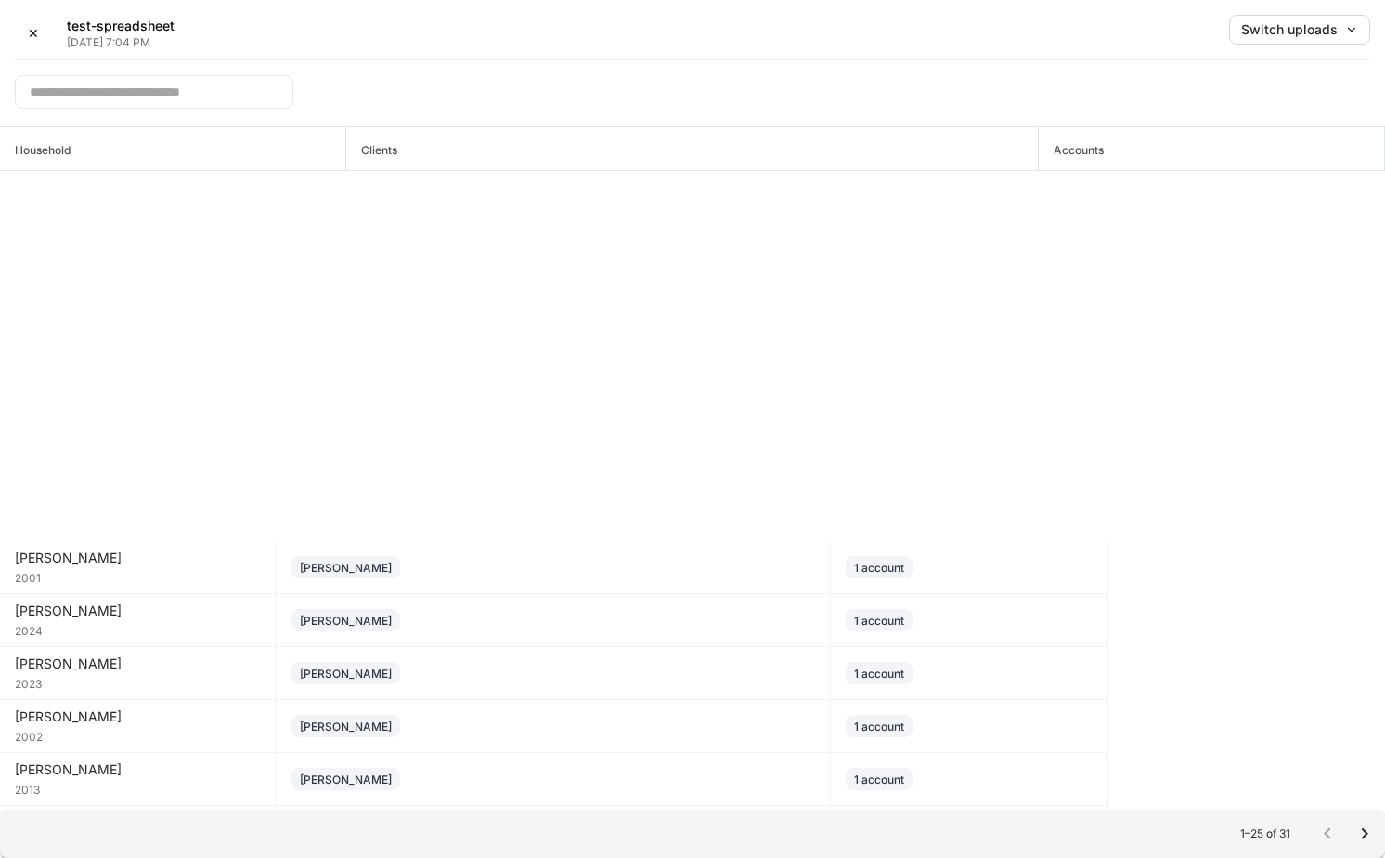 The width and height of the screenshot is (1385, 858). I want to click on h6: Accounts, so click(1071, 149).